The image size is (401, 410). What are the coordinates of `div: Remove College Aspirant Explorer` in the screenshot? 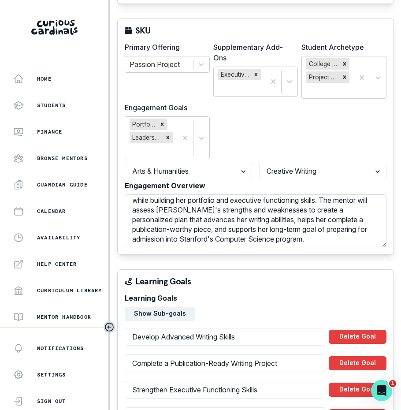 It's located at (345, 64).